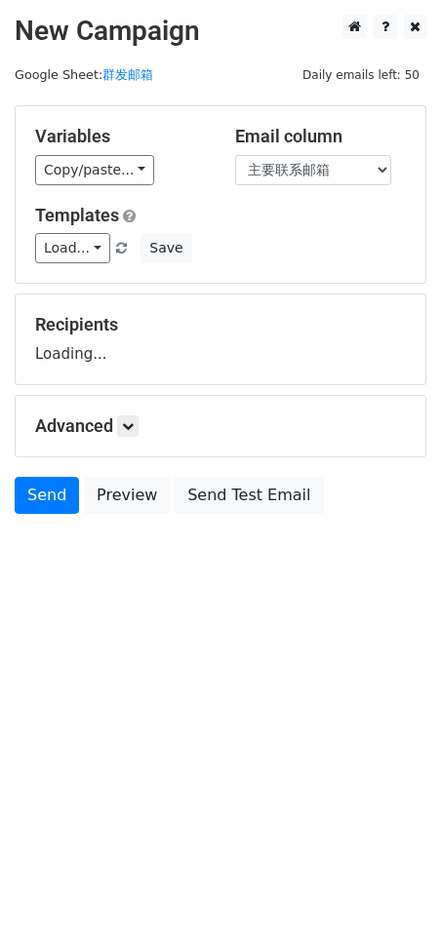 The width and height of the screenshot is (441, 940). I want to click on h5: Recipients, so click(220, 325).